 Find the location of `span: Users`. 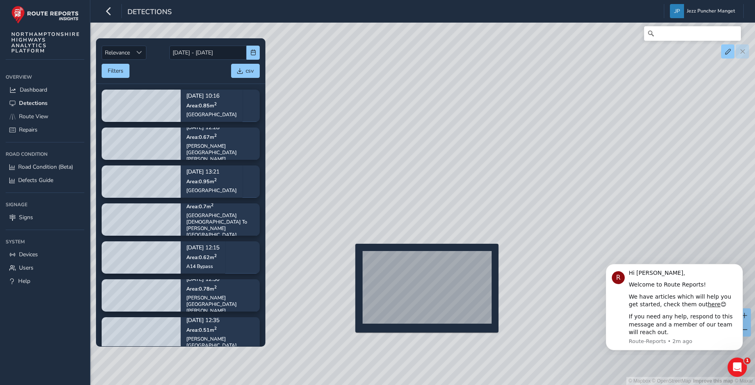

span: Users is located at coordinates (26, 267).